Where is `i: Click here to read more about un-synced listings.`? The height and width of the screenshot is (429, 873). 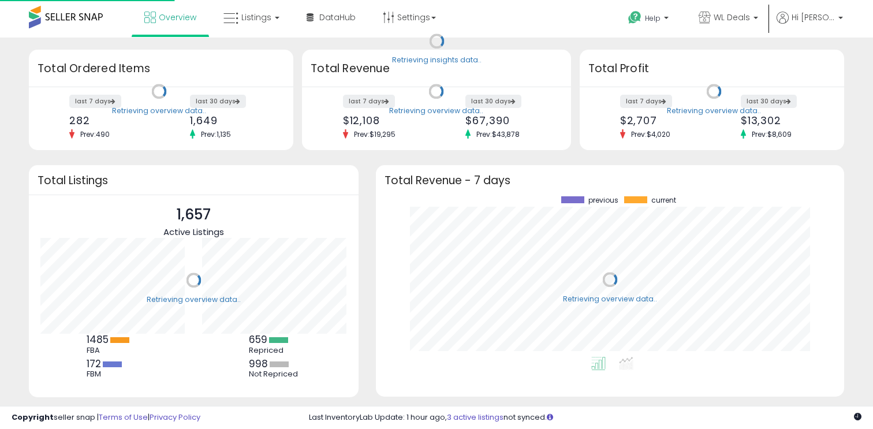
i: Click here to read more about un-synced listings. is located at coordinates (550, 417).